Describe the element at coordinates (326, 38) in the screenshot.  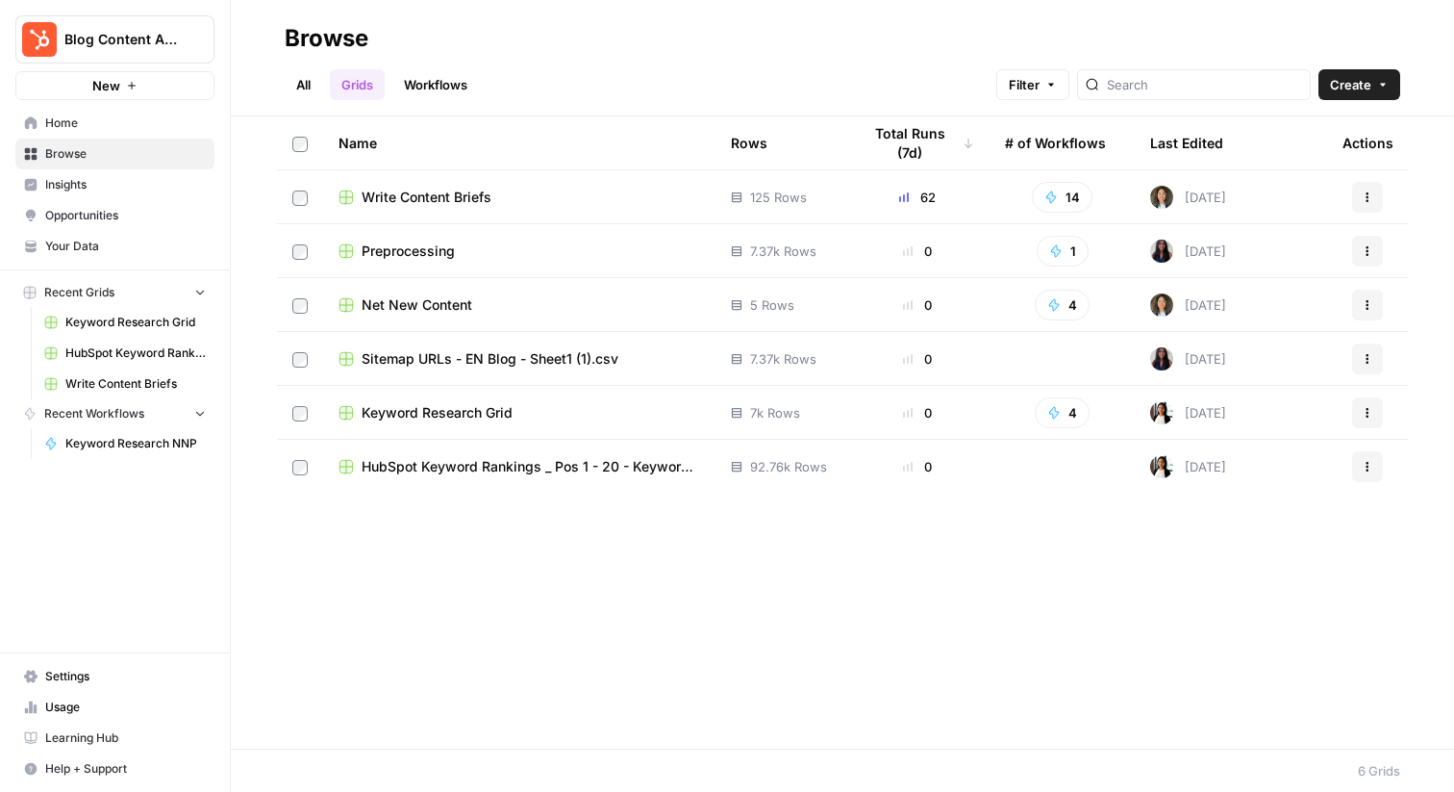
I see `div: Browse` at that location.